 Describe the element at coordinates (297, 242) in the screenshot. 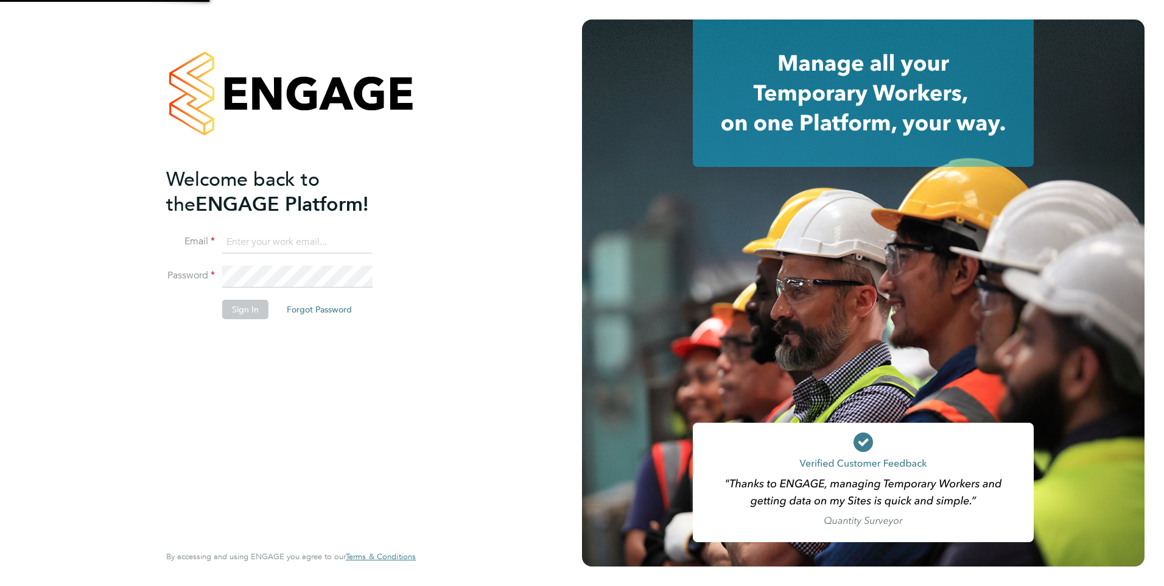

I see `input: Enter your work email...` at that location.